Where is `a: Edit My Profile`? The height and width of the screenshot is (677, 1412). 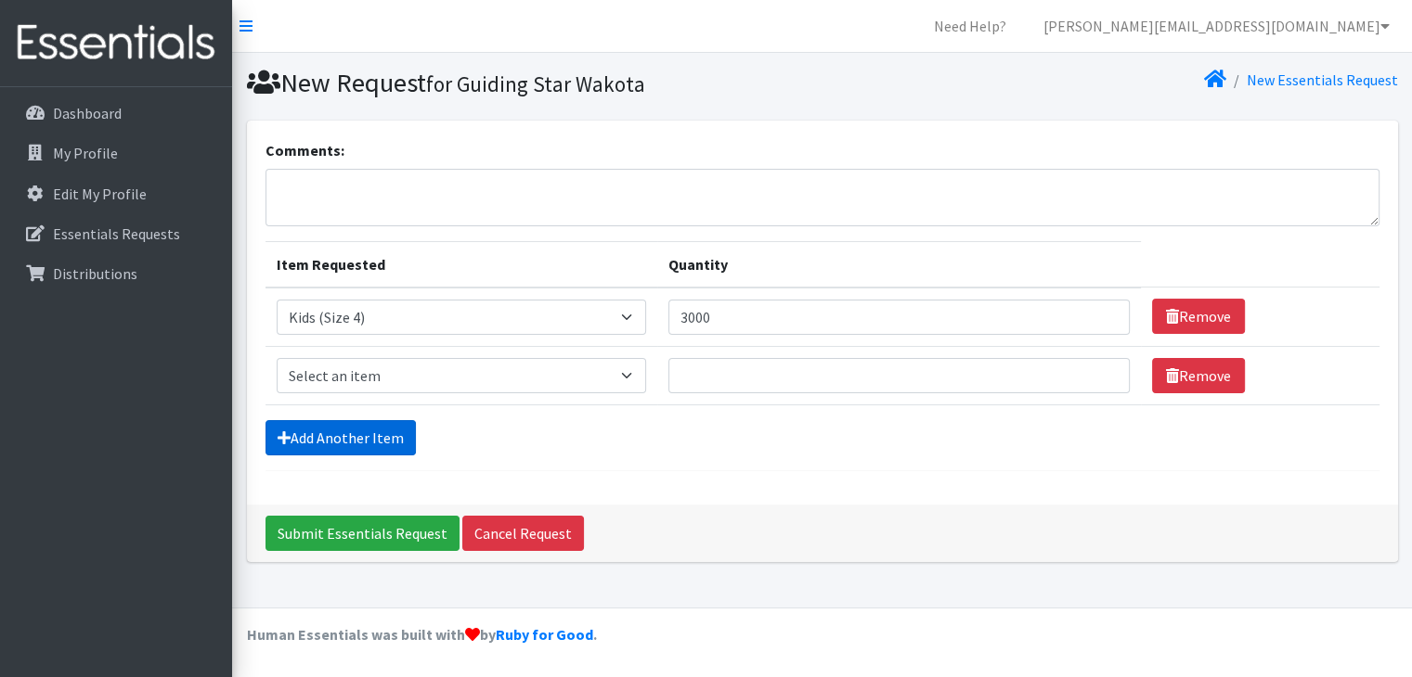
a: Edit My Profile is located at coordinates (116, 194).